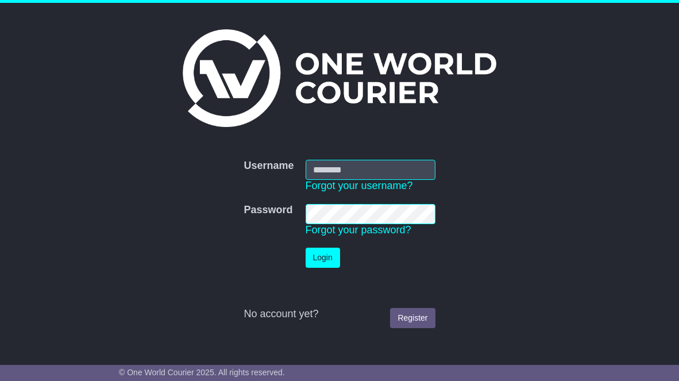 The image size is (679, 381). I want to click on label: Username, so click(268, 166).